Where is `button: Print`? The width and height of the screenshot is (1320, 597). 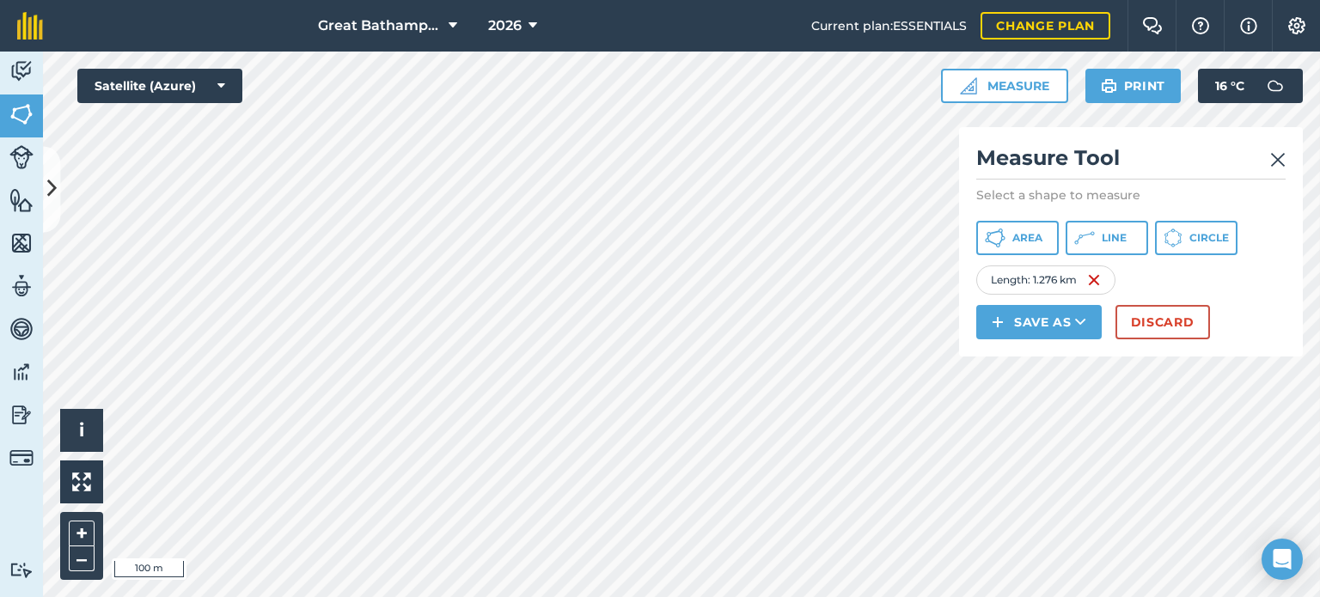
button: Print is located at coordinates (1133, 86).